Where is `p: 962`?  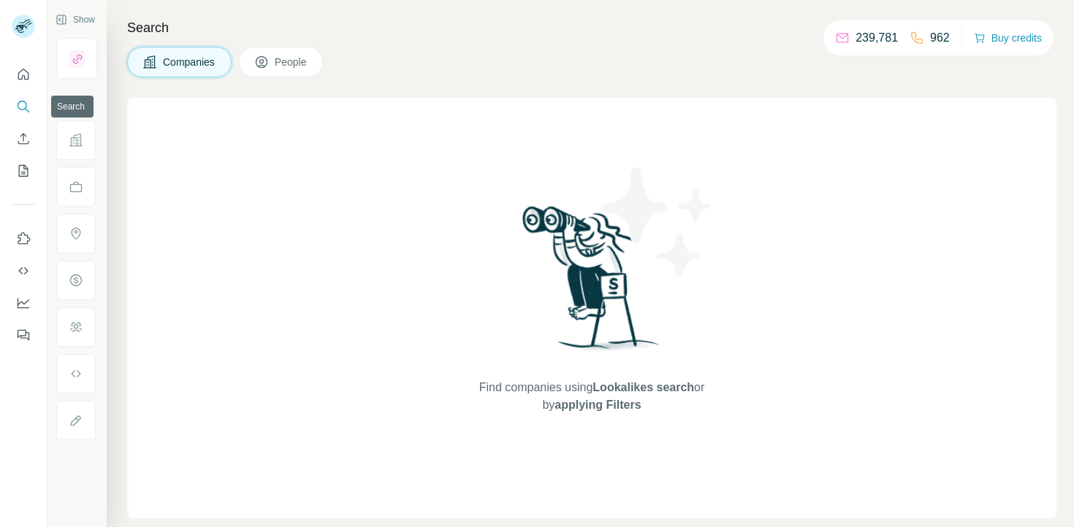 p: 962 is located at coordinates (940, 38).